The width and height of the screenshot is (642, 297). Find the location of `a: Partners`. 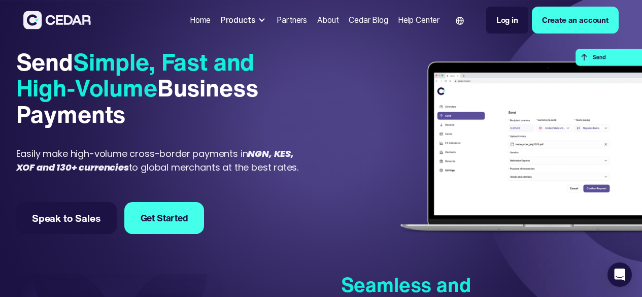

a: Partners is located at coordinates (292, 20).